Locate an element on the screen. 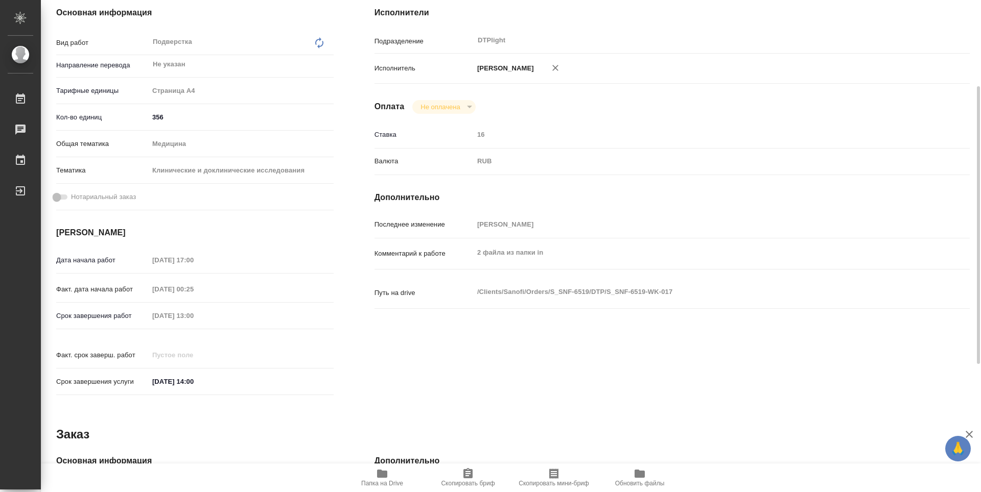  p: Подразделение is located at coordinates (424, 41).